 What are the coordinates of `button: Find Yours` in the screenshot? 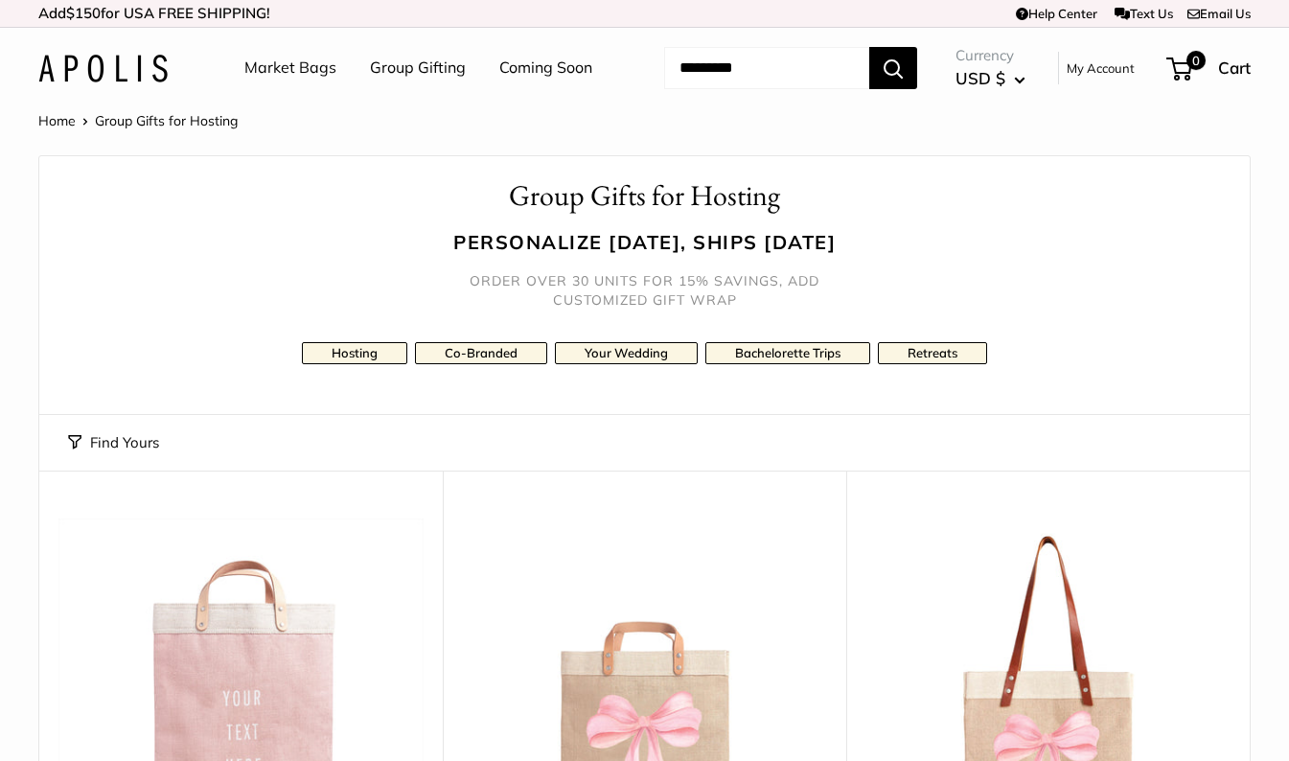 It's located at (113, 443).